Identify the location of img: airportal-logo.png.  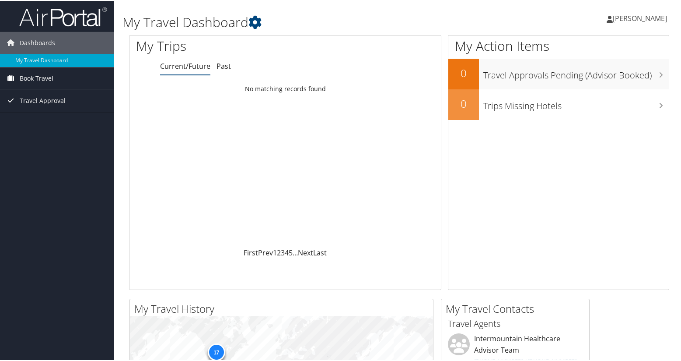
(63, 16).